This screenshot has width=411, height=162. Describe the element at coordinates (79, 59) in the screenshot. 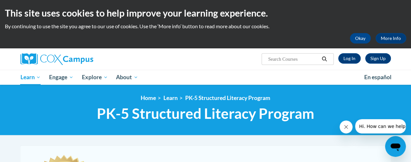

I see `a: Cox Campus` at that location.